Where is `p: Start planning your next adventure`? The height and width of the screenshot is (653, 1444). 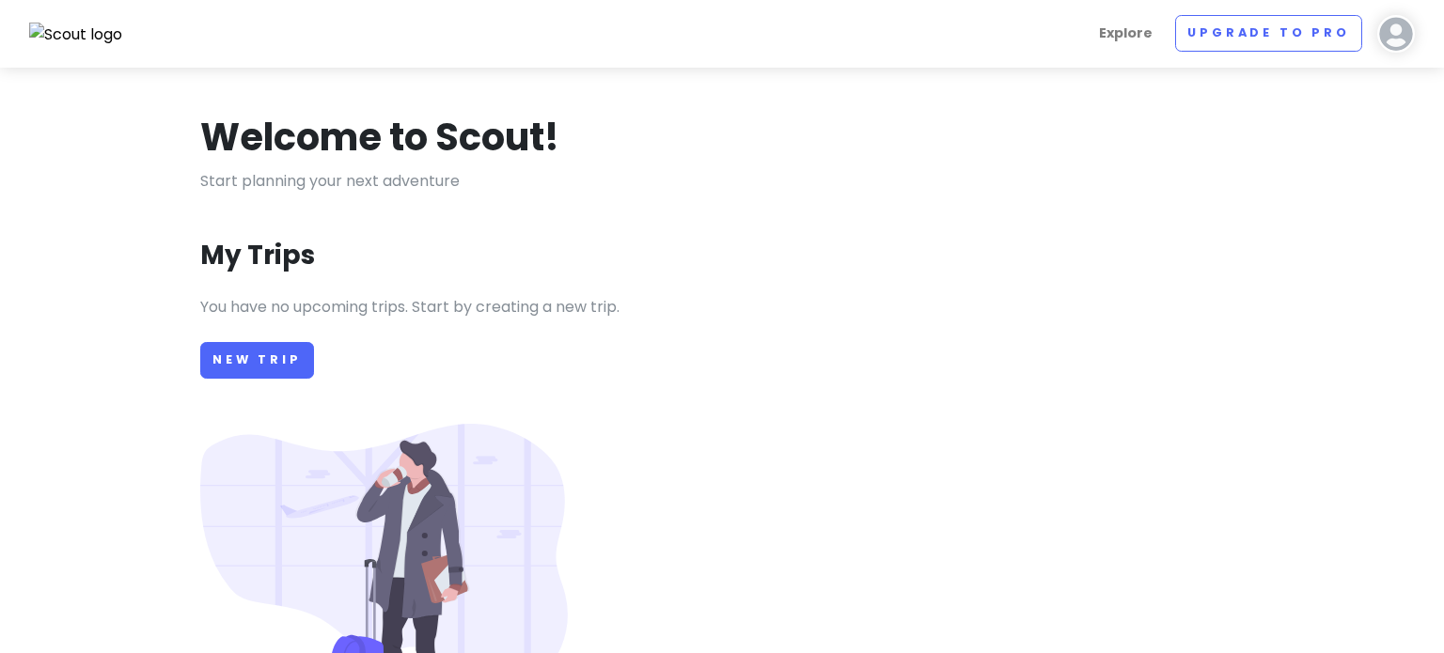 p: Start planning your next adventure is located at coordinates (722, 181).